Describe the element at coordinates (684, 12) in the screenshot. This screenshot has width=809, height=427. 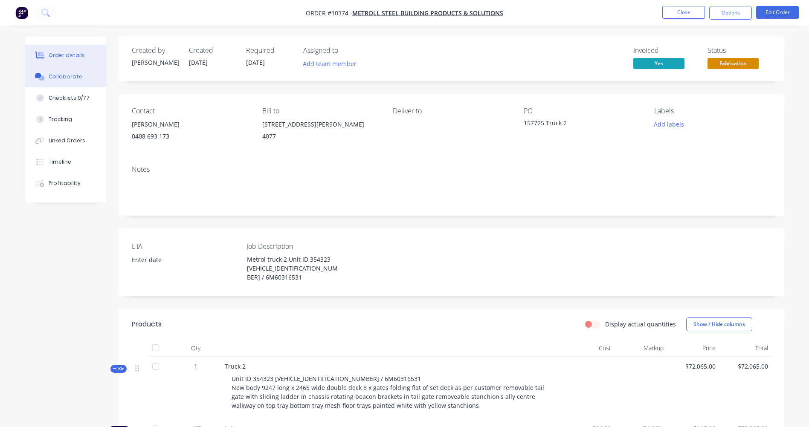
I see `button: Close` at that location.